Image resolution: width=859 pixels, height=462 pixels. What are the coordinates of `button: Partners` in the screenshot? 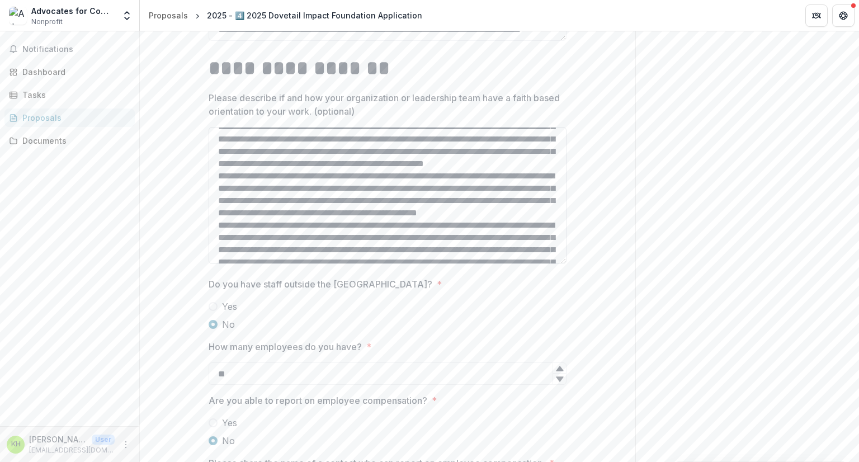 It's located at (816, 16).